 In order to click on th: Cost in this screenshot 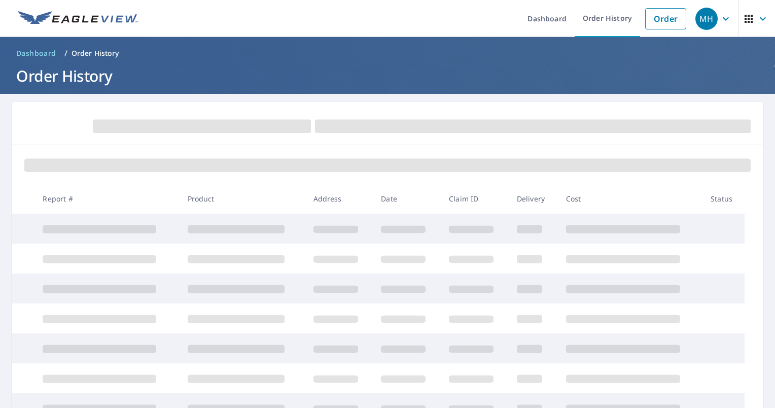, I will do `click(630, 198)`.